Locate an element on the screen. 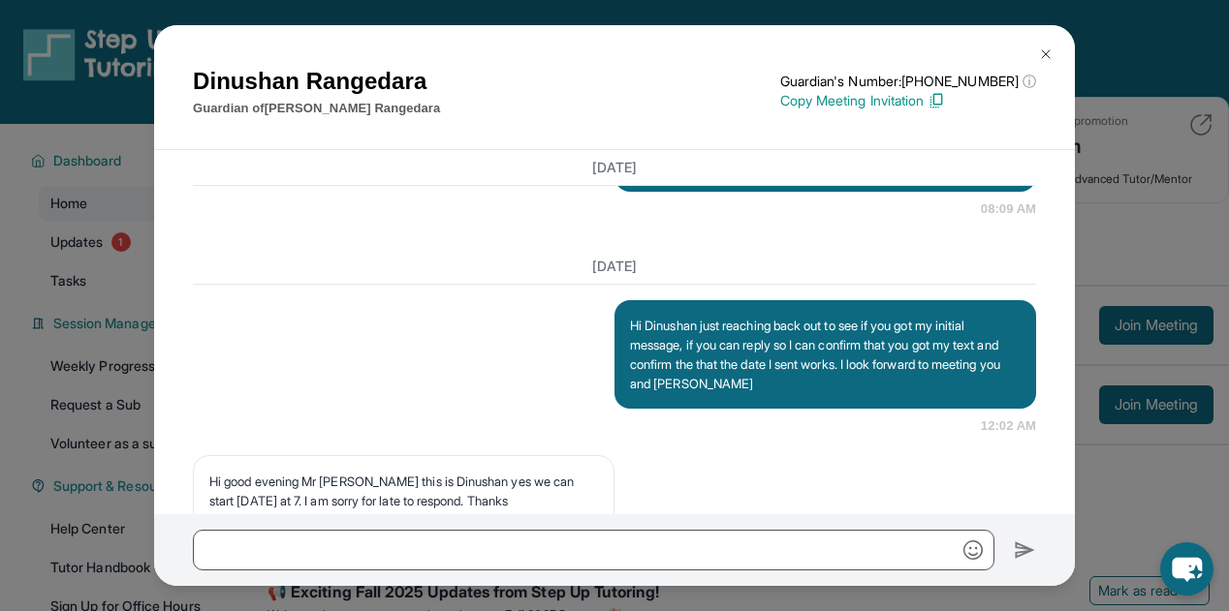 This screenshot has height=611, width=1229. img: Send icon is located at coordinates (1024, 550).